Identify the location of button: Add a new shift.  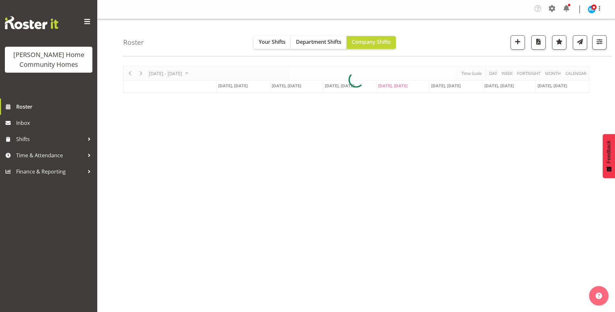
(518, 42).